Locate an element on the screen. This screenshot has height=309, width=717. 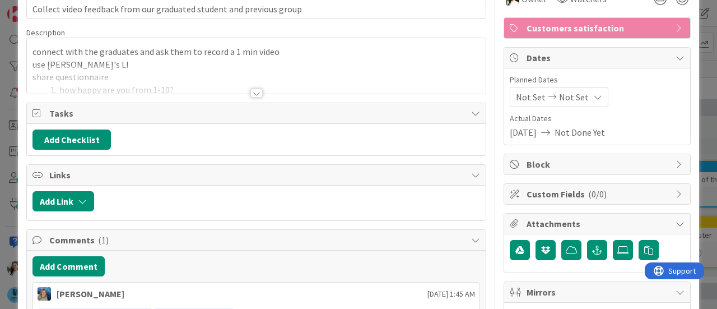
span: Support is located at coordinates (37, 8).